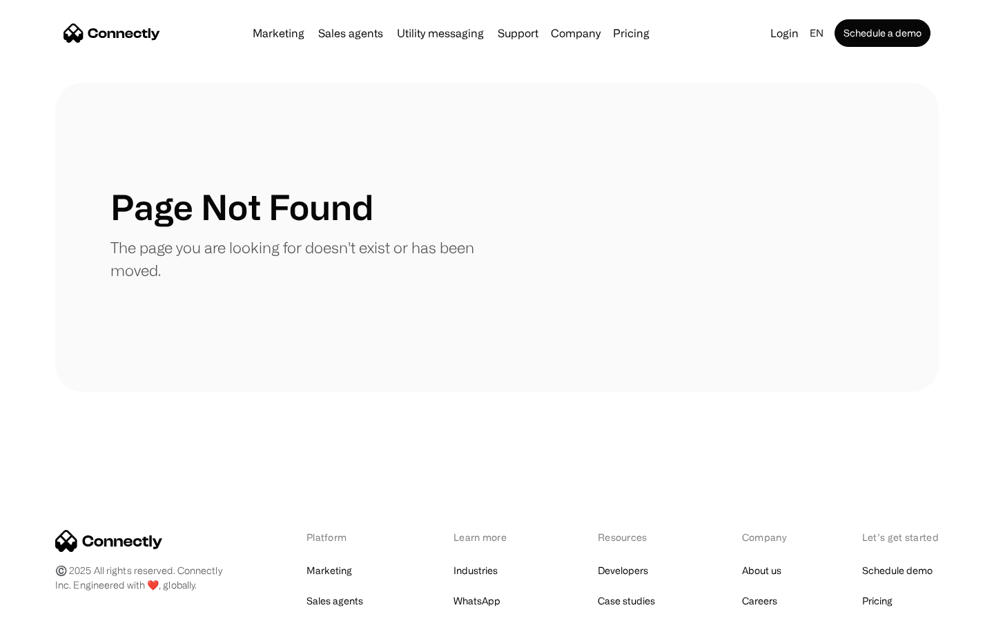 This screenshot has width=994, height=621. I want to click on aside: Language selected: English, so click(48, 606).